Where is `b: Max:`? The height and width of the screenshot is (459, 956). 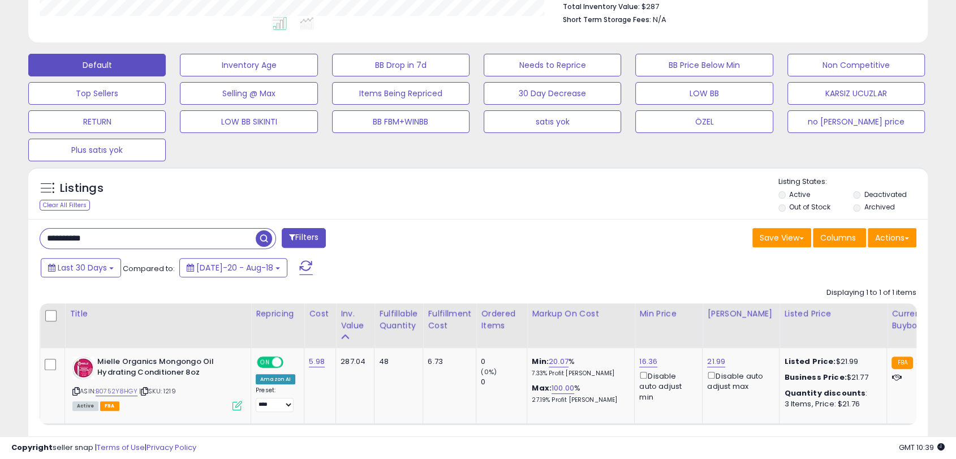 b: Max: is located at coordinates (541, 387).